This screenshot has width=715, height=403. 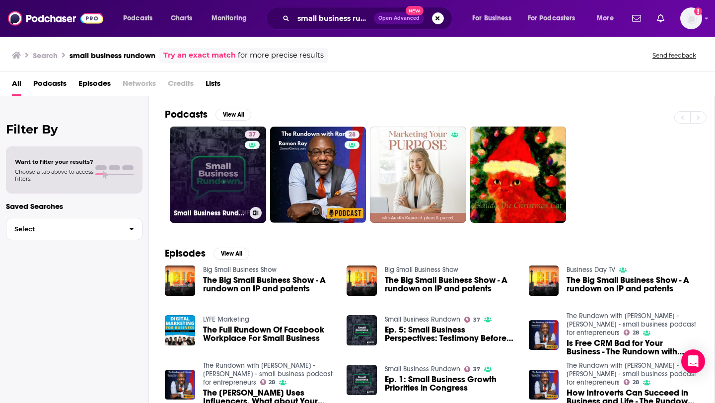 I want to click on span: Episodes, so click(x=94, y=85).